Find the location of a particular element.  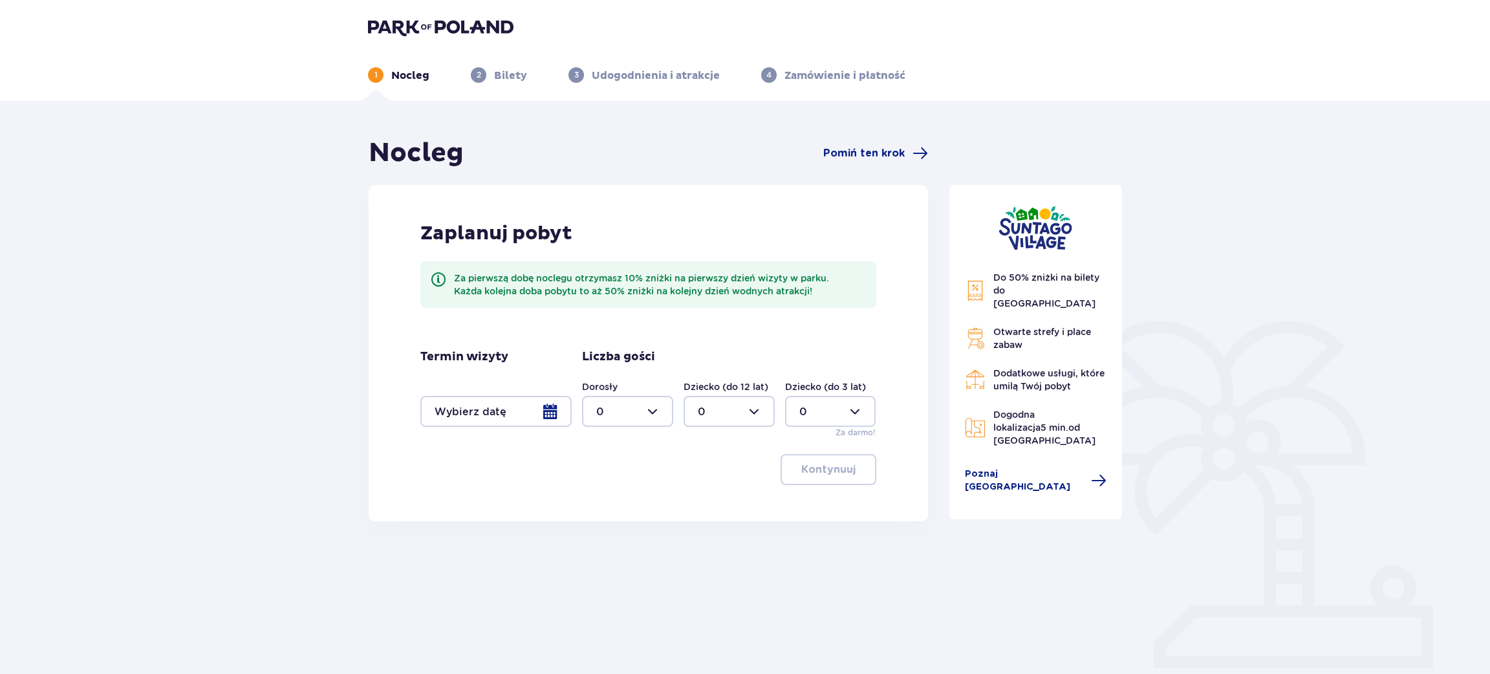

div: Za pierwszą dobę noclegu otrzymasz 10% zniżki na pierwszy dzień wizyty w parku. Każda kolejna dob... is located at coordinates (660, 285).